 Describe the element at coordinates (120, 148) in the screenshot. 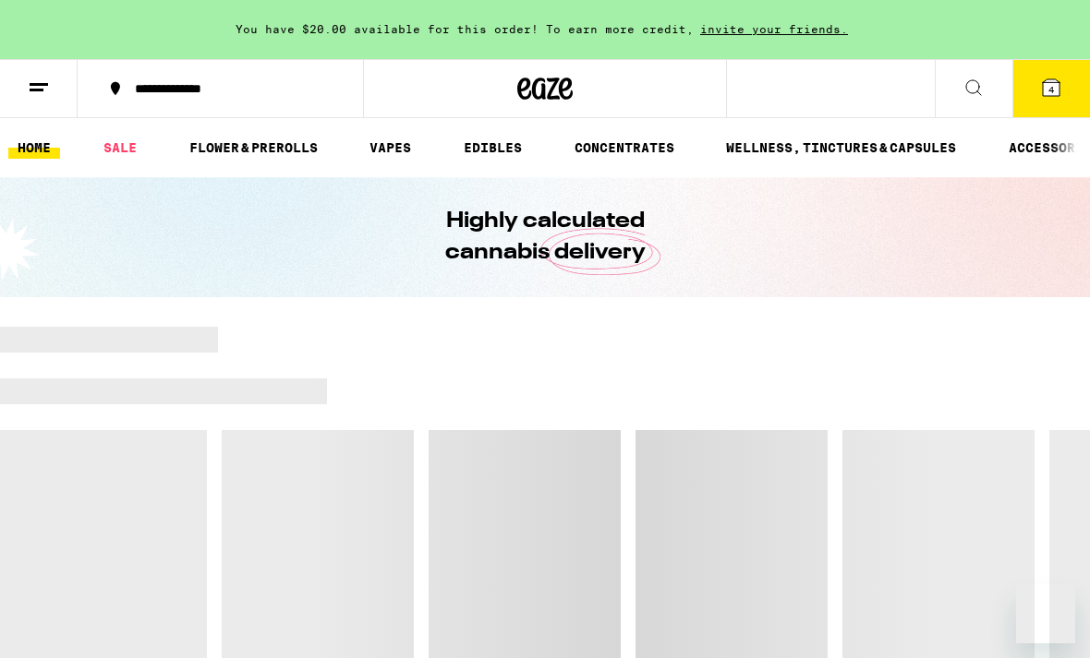

I see `a: SALE` at that location.